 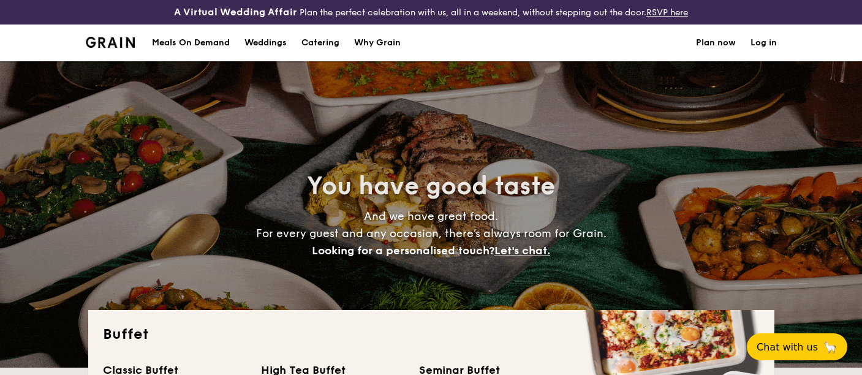 What do you see at coordinates (667, 12) in the screenshot?
I see `a: RSVP here` at bounding box center [667, 12].